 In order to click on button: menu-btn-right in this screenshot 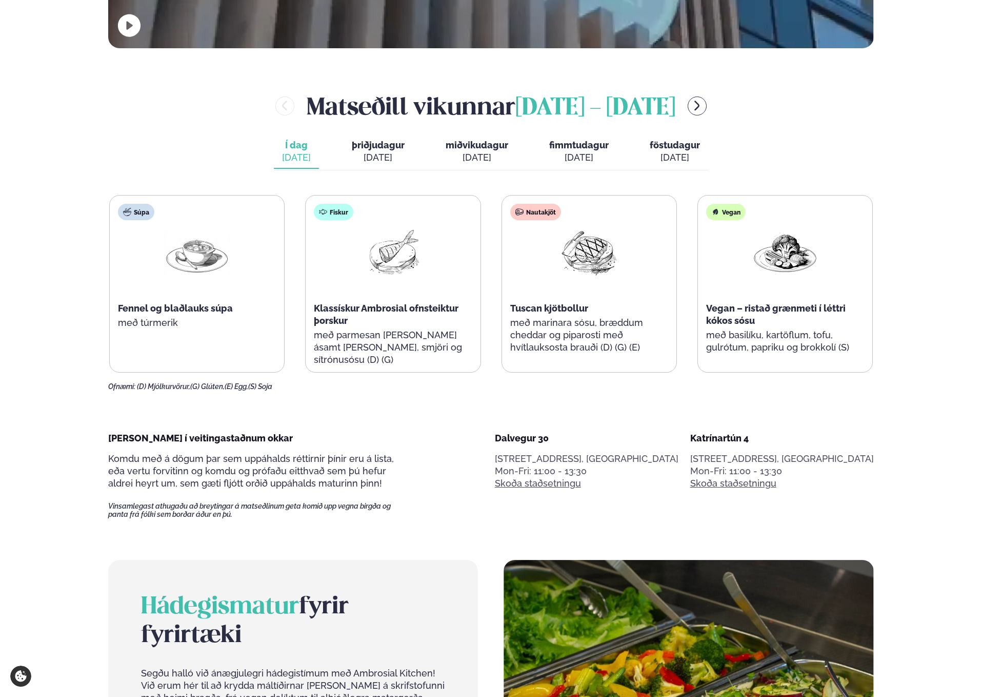, I will do `click(697, 106)`.